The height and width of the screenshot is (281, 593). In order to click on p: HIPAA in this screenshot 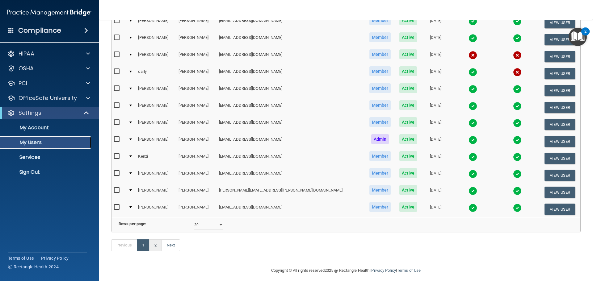, I will do `click(26, 54)`.